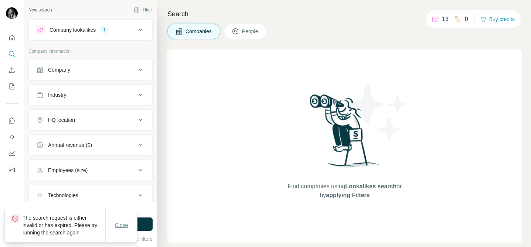 The height and width of the screenshot is (247, 531). What do you see at coordinates (498, 19) in the screenshot?
I see `button: Buy credits` at bounding box center [498, 19].